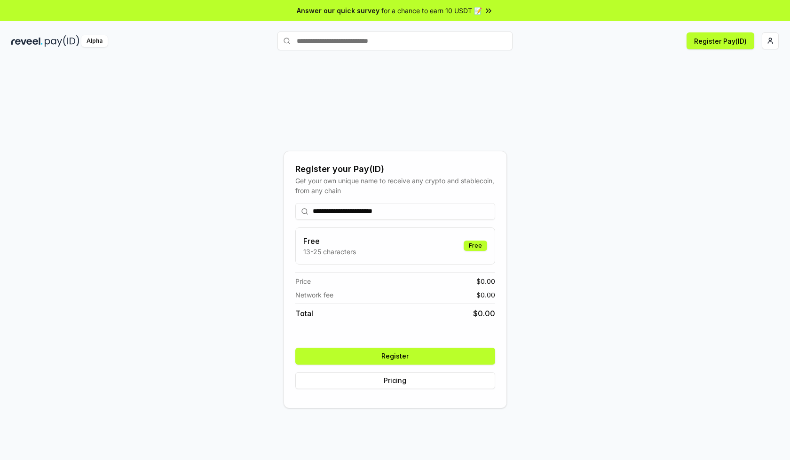 This screenshot has width=790, height=460. Describe the element at coordinates (314, 295) in the screenshot. I see `span: Network fee` at that location.